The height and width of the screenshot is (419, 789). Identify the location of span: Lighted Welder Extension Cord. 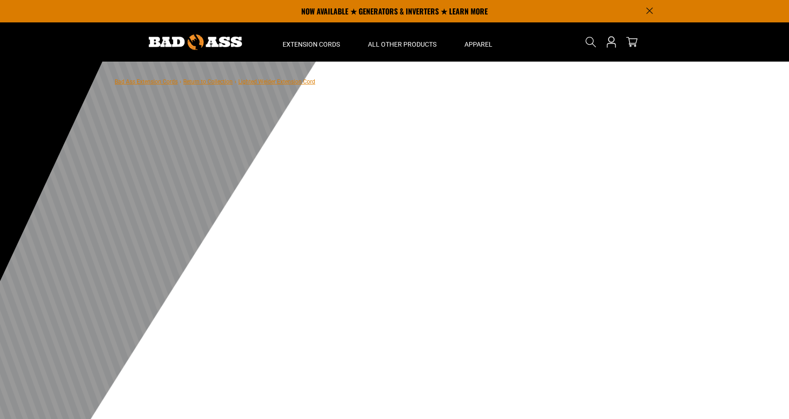
(277, 82).